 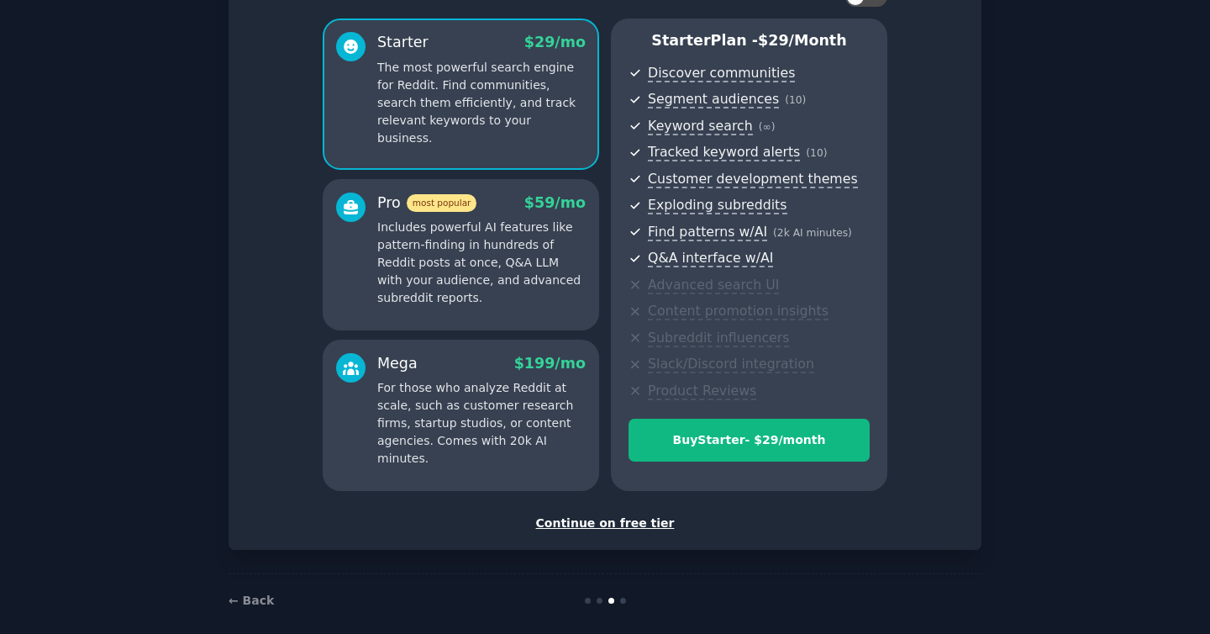 What do you see at coordinates (555, 203) in the screenshot?
I see `span: $ 59 /mo` at bounding box center [555, 203].